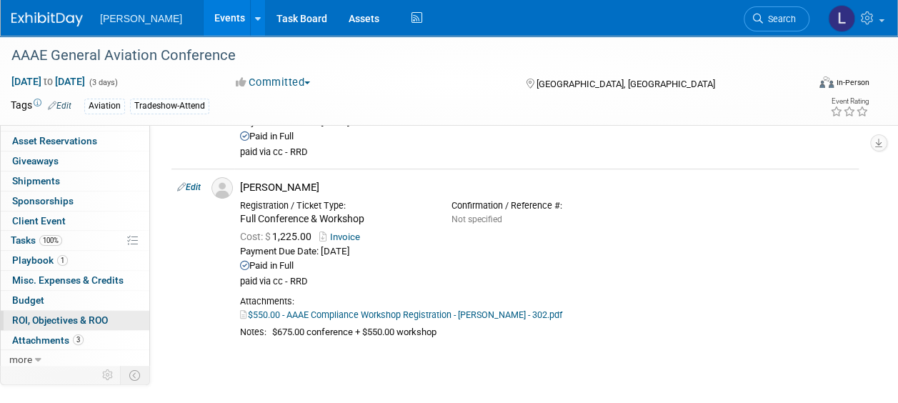  I want to click on span: Sponsorships, so click(43, 201).